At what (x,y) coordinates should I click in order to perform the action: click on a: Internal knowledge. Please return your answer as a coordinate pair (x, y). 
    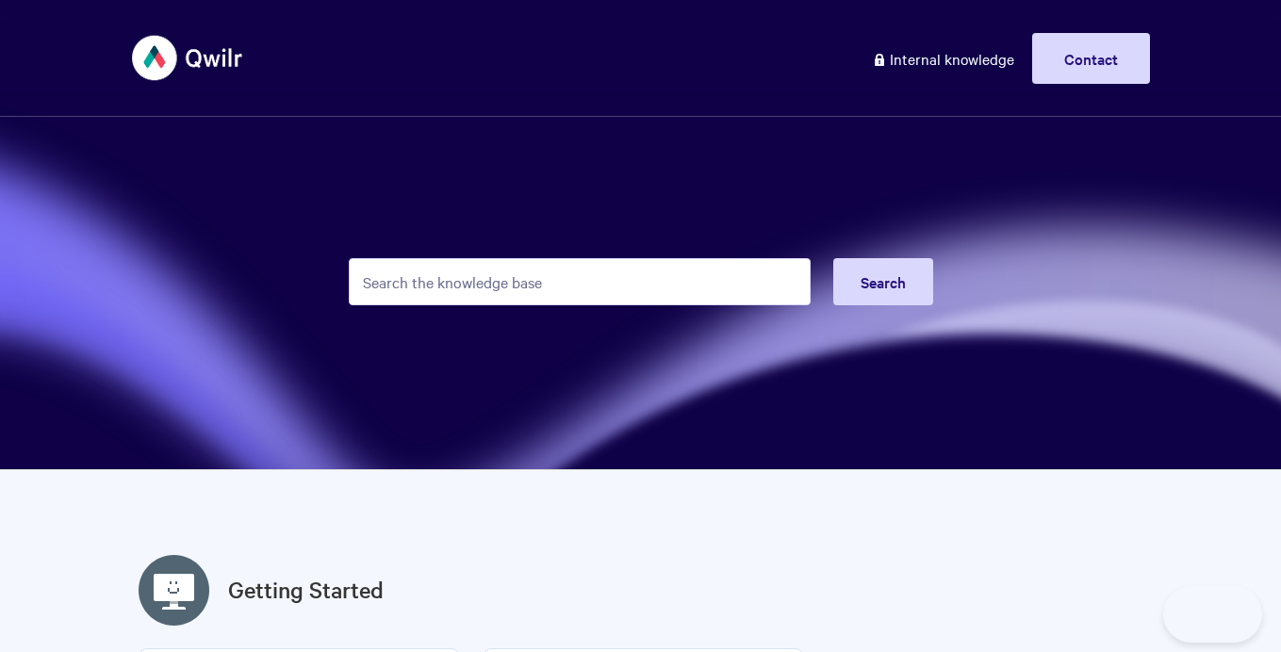
    Looking at the image, I should click on (943, 58).